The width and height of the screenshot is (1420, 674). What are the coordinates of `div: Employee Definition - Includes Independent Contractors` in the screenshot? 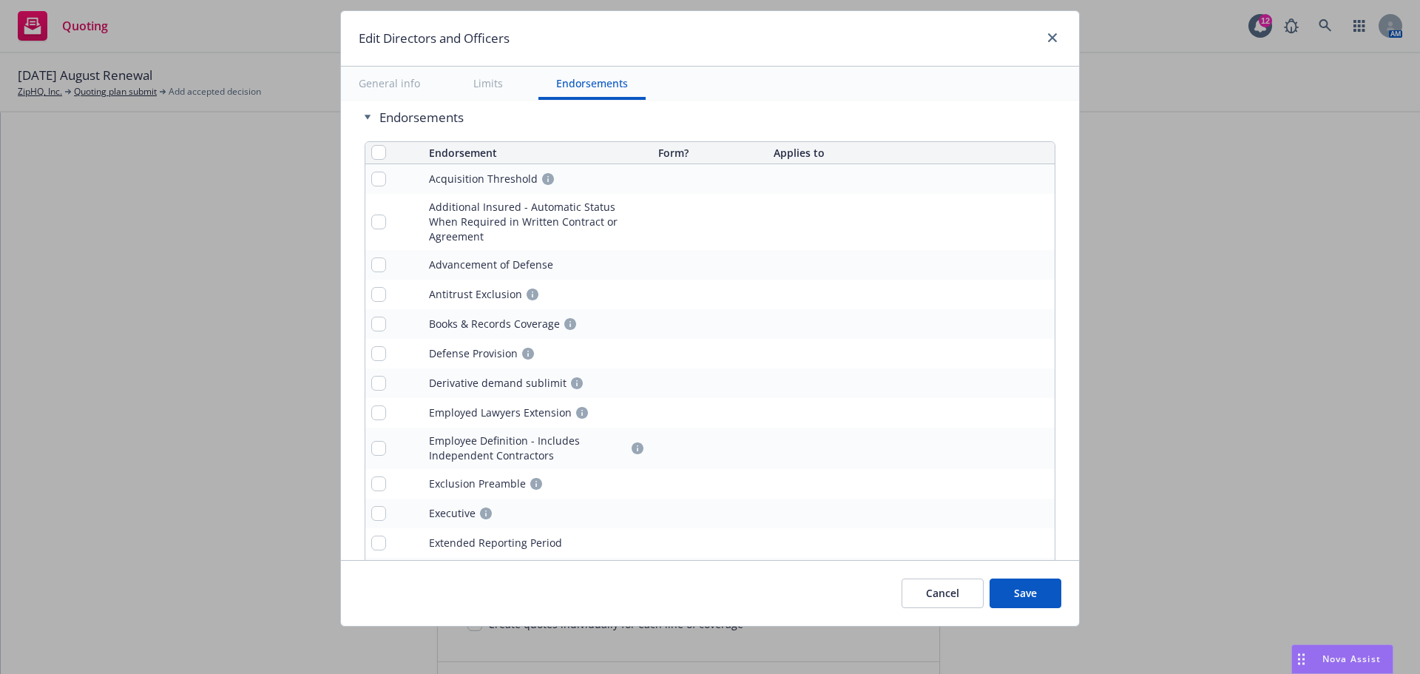 It's located at (528, 448).